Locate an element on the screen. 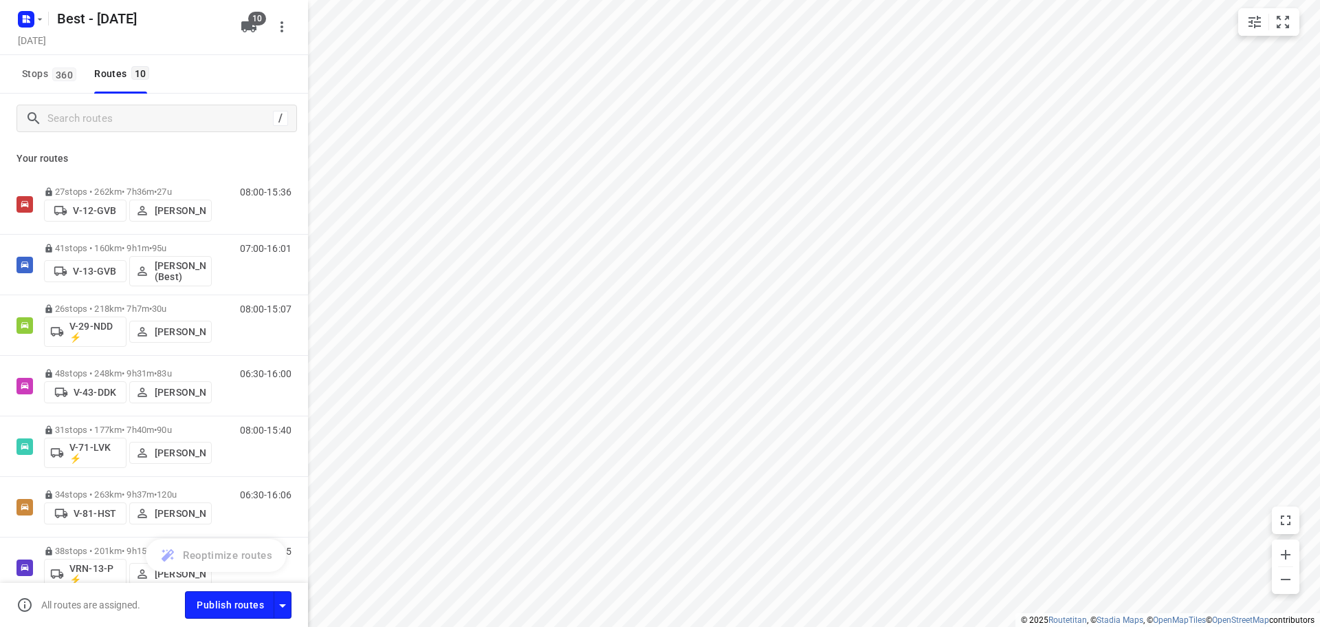 The height and width of the screenshot is (627, 1320). div: small contained button group is located at coordinates (1269, 22).